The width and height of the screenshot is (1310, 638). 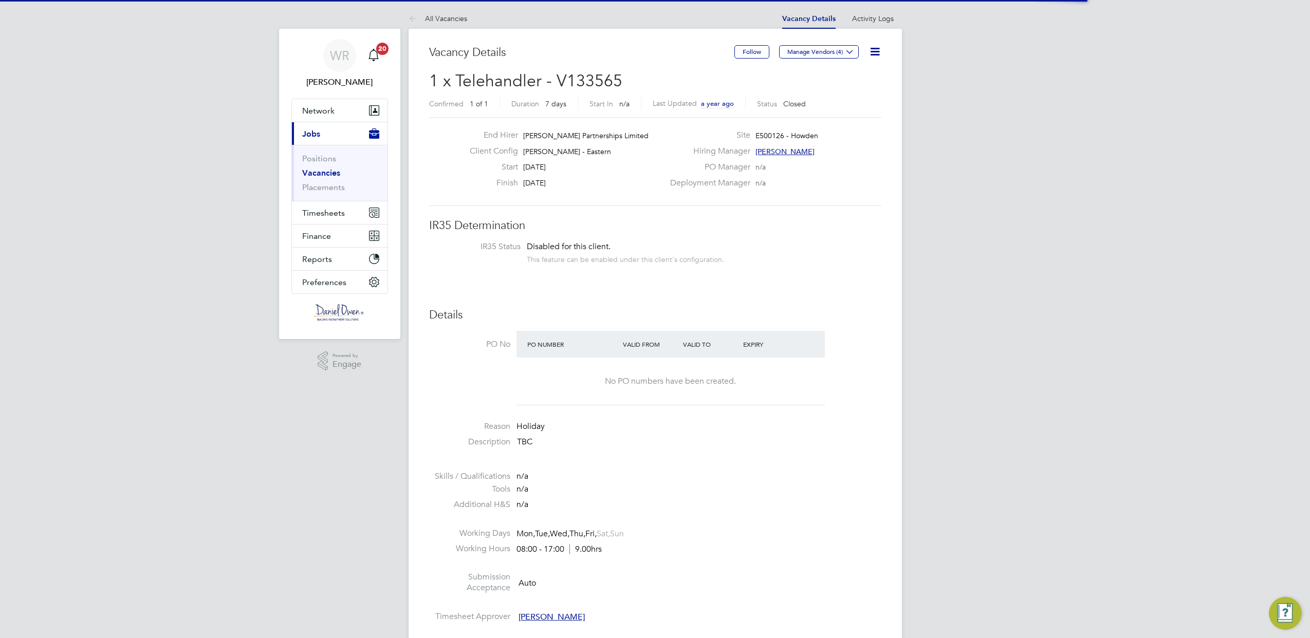 What do you see at coordinates (340, 312) in the screenshot?
I see `a: Go to home page` at bounding box center [340, 312].